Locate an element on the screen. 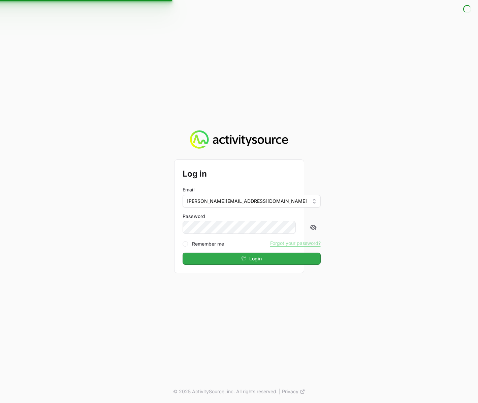 Image resolution: width=478 pixels, height=403 pixels. span: Login is located at coordinates (255, 259).